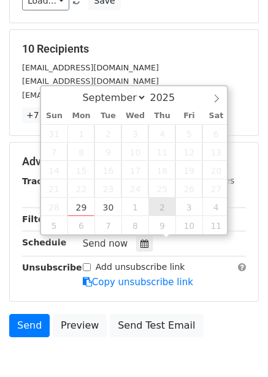 Image resolution: width=268 pixels, height=377 pixels. I want to click on span: September 2, 2025, so click(108, 134).